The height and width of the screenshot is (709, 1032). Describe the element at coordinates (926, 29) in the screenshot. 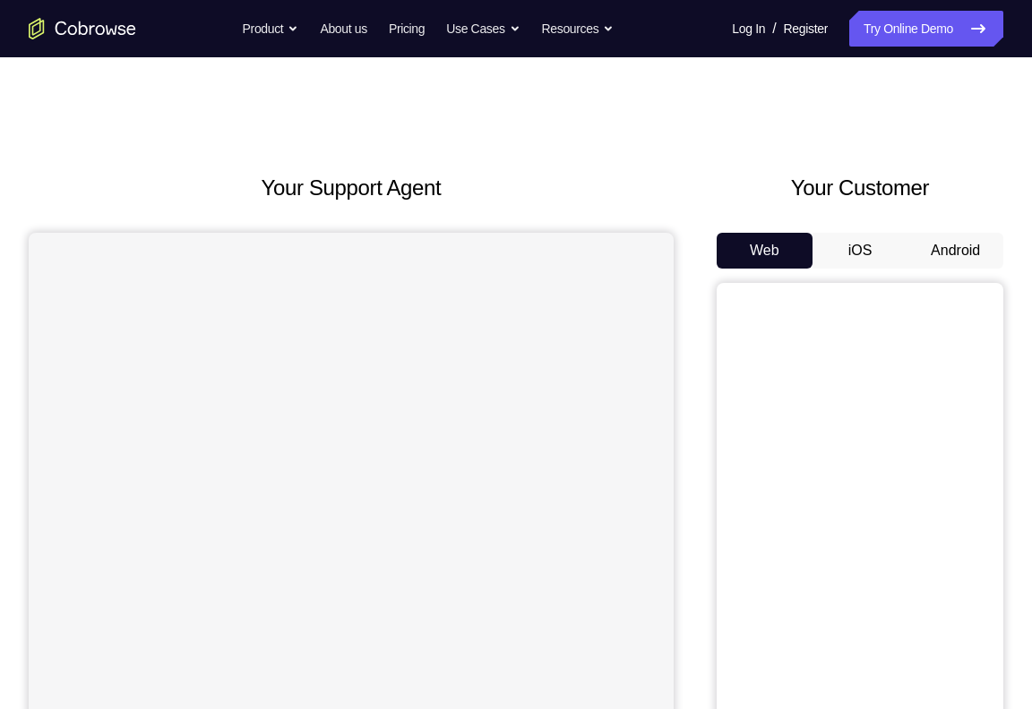

I see `a: Try Online Demo` at that location.